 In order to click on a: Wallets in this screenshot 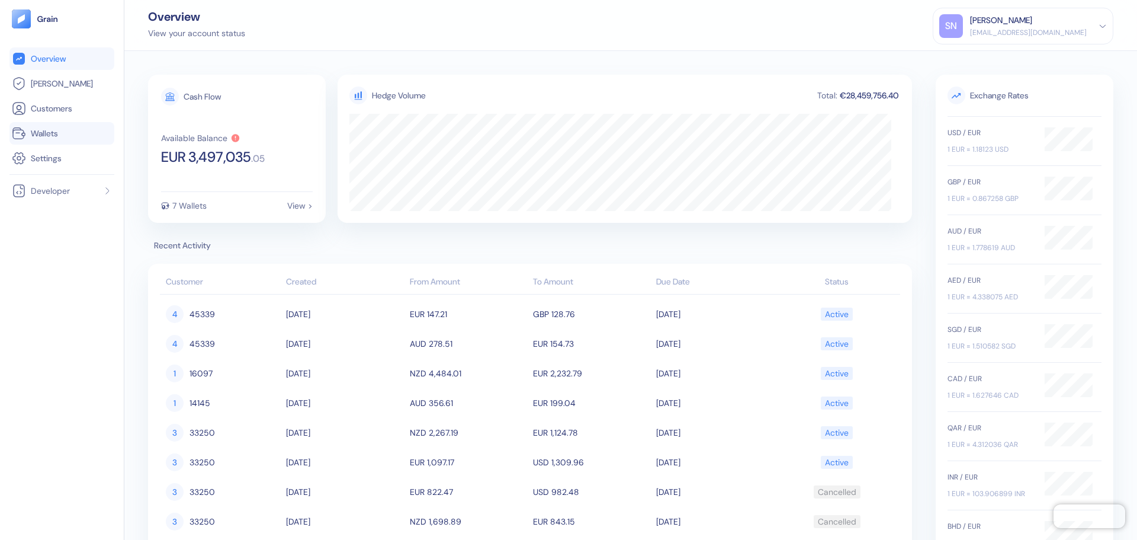, I will do `click(62, 133)`.